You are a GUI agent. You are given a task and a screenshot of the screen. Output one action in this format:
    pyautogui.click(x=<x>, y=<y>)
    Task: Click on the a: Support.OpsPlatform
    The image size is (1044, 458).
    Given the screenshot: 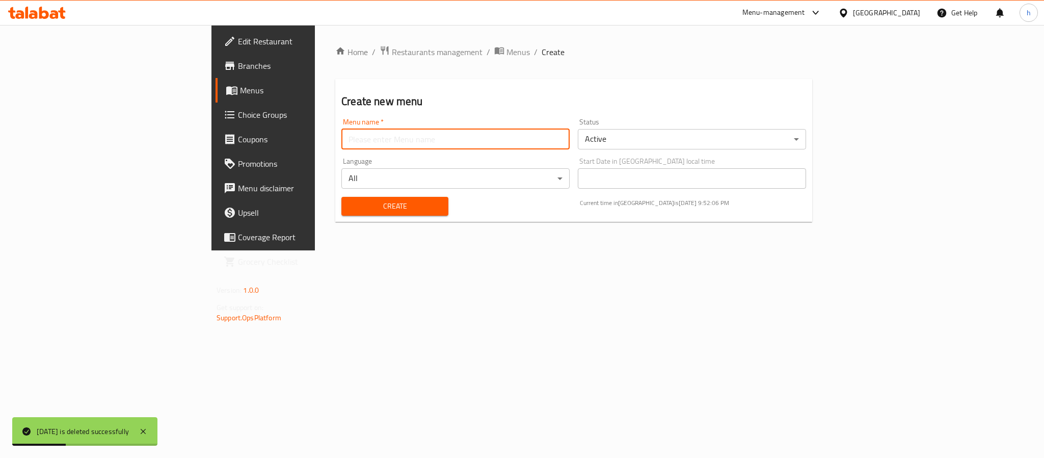 What is the action you would take?
    pyautogui.click(x=249, y=317)
    